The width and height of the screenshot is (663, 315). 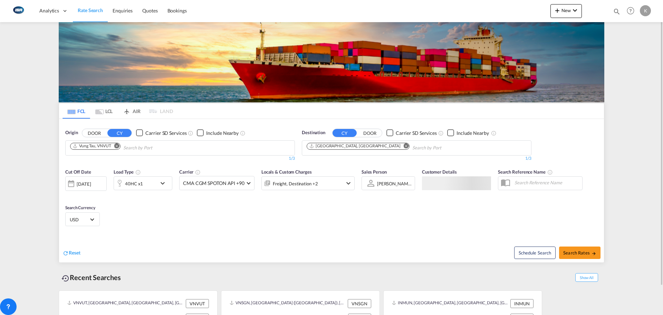 What do you see at coordinates (535, 252) in the screenshot?
I see `button: Note: By default Schedule search will only considerorigin ports, destination ports and cut off da...` at bounding box center [535, 252].